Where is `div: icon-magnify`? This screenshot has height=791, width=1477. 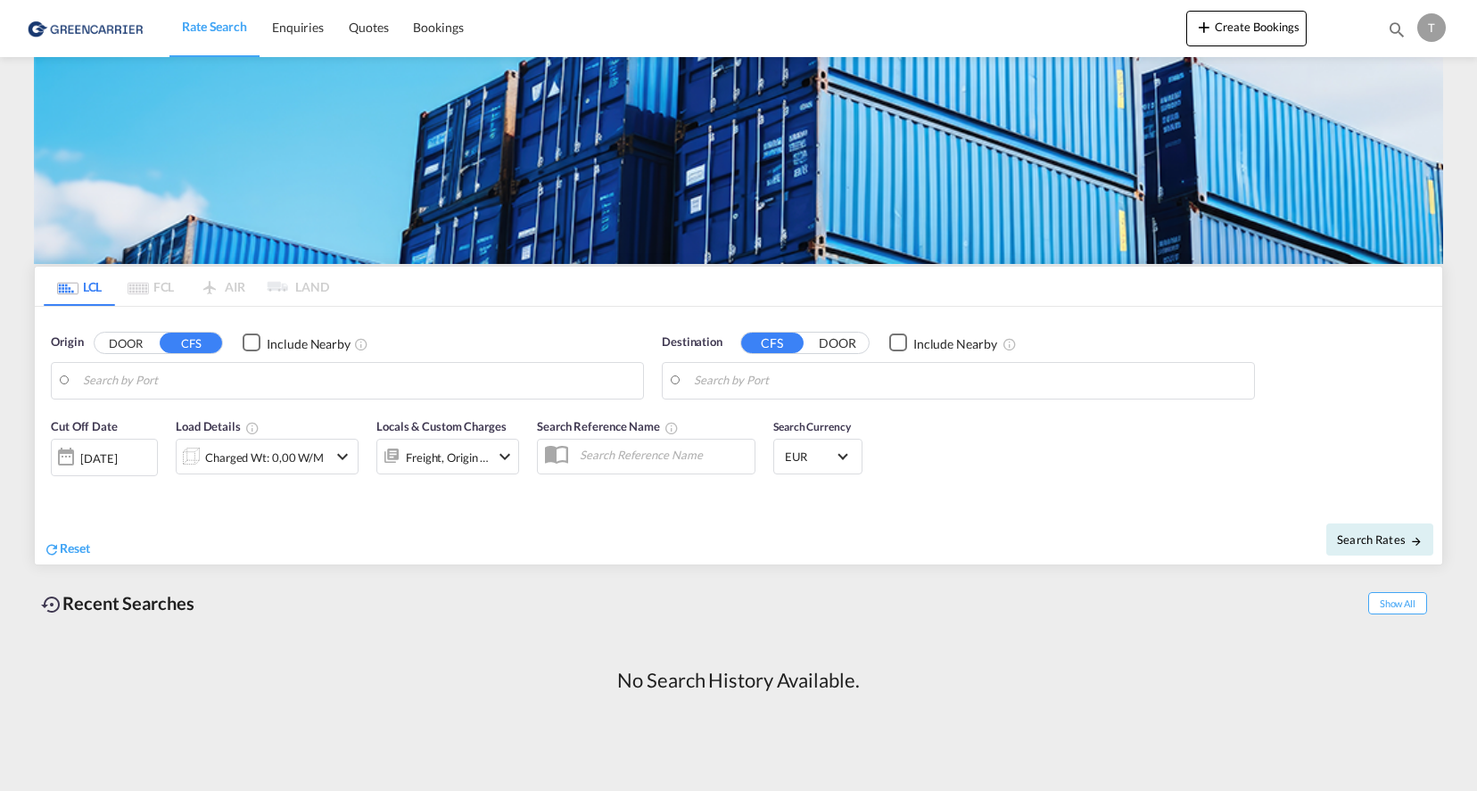
div: icon-magnify is located at coordinates (1396, 33).